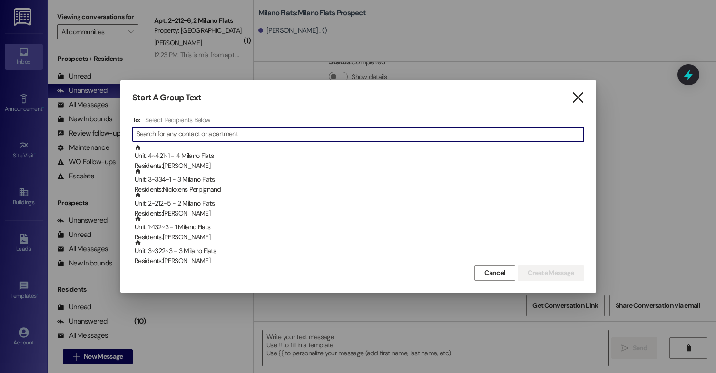  Describe the element at coordinates (358, 180) in the screenshot. I see `div: Unit: 3~334~1 - 3 Milano FlatsResidents:Nickxens Perpignand` at that location.